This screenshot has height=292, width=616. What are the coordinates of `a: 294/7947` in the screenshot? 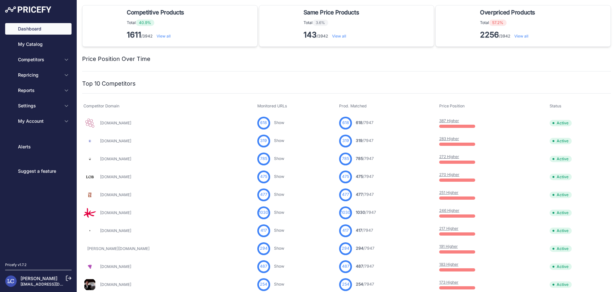 It's located at (365, 248).